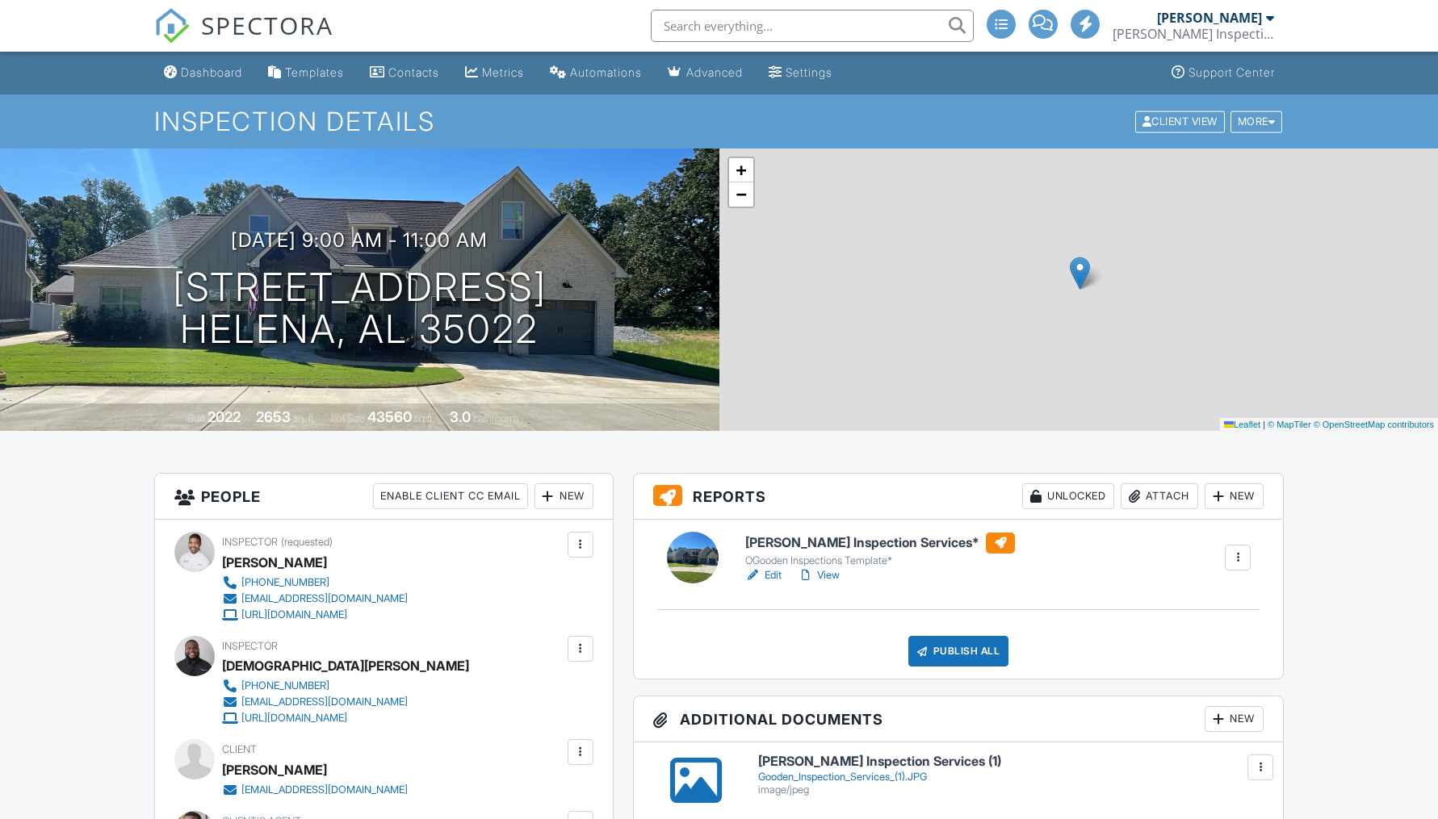  What do you see at coordinates (958, 496) in the screenshot?
I see `h3: Reports` at bounding box center [958, 496].